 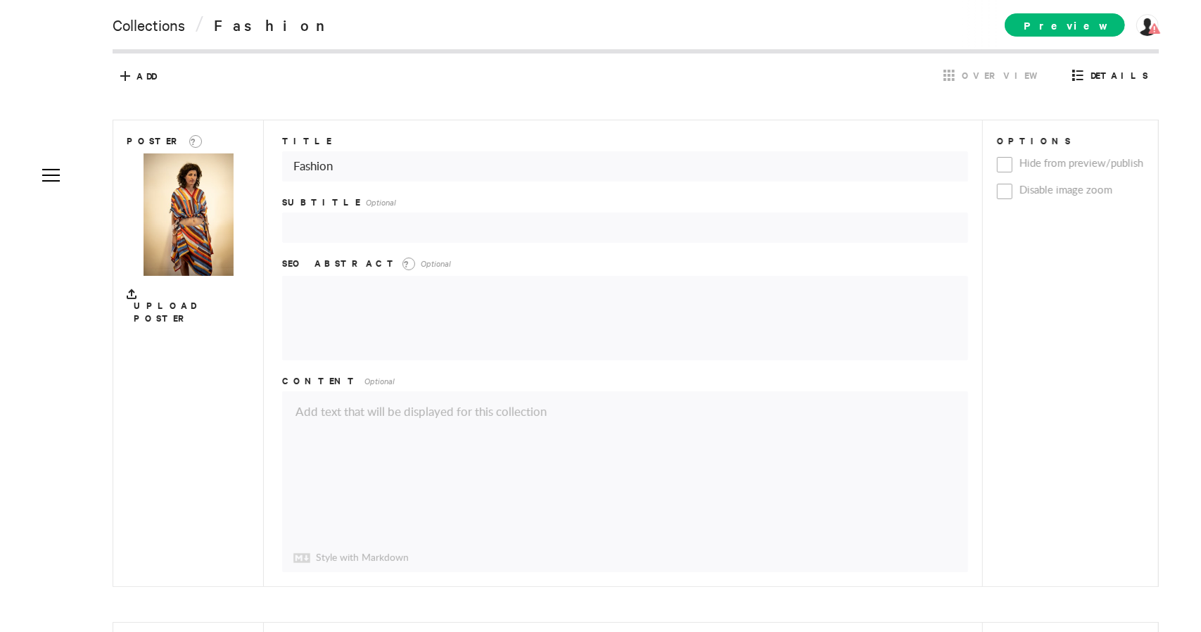 What do you see at coordinates (272, 25) in the screenshot?
I see `span: Fashion` at bounding box center [272, 25].